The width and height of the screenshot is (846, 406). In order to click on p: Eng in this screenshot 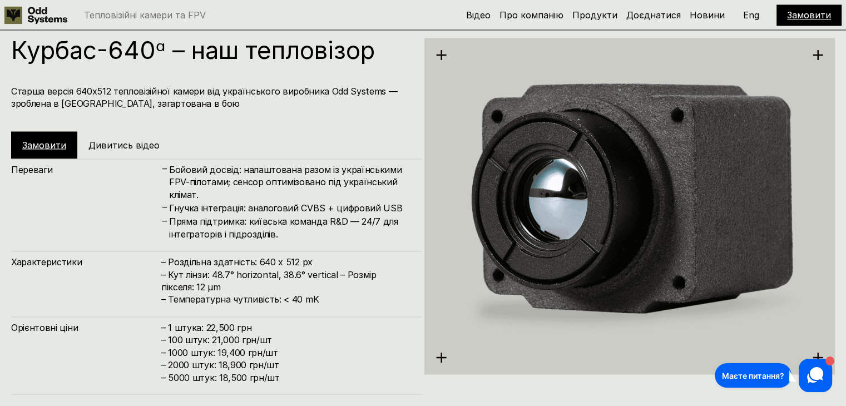, I will do `click(751, 15)`.